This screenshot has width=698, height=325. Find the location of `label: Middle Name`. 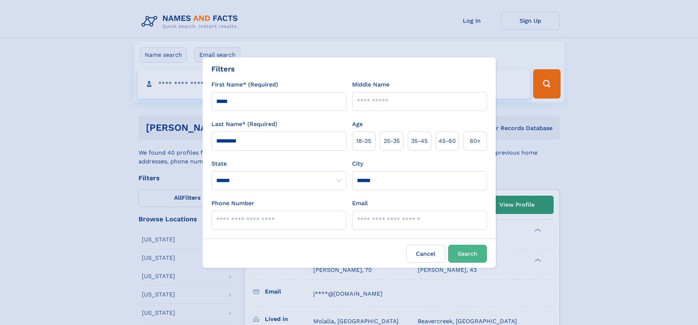

label: Middle Name is located at coordinates (371, 85).